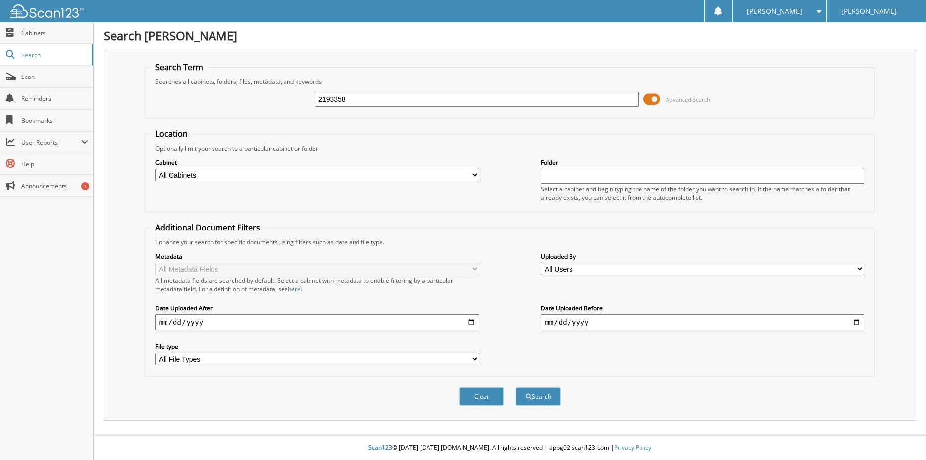  I want to click on button: Clear, so click(481, 396).